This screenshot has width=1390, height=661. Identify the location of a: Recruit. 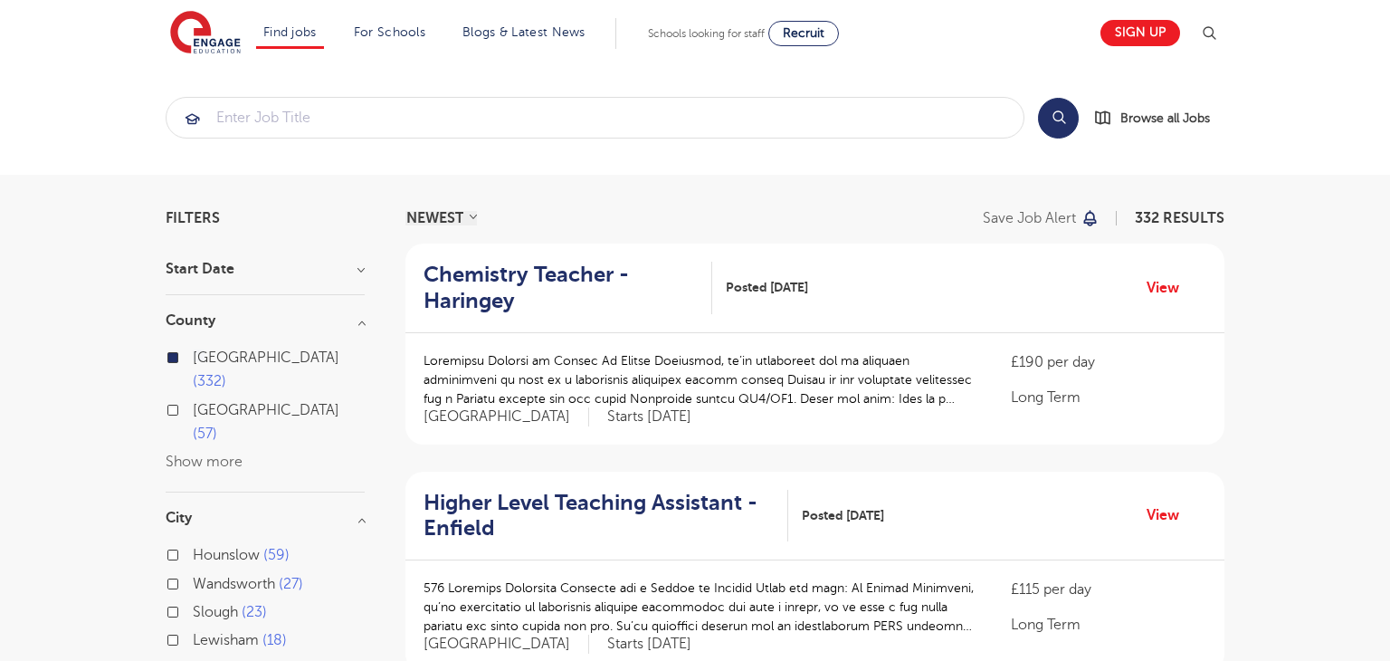
(804, 33).